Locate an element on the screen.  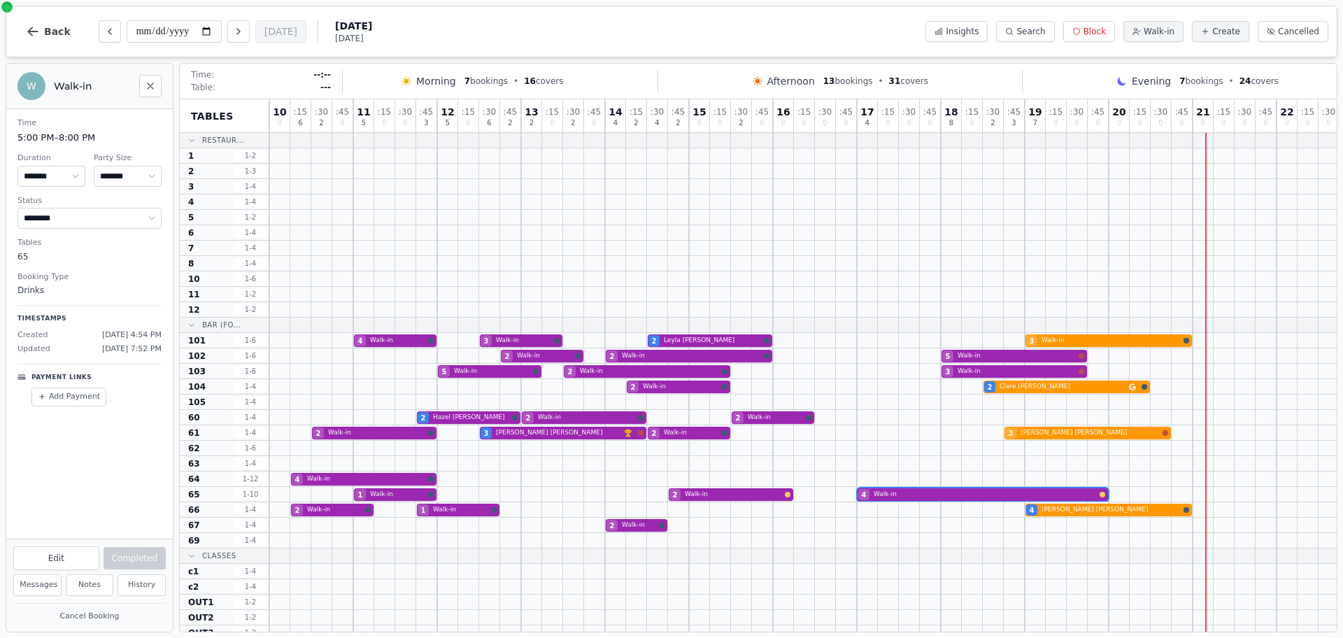
span: 1 - 3 is located at coordinates (250, 171).